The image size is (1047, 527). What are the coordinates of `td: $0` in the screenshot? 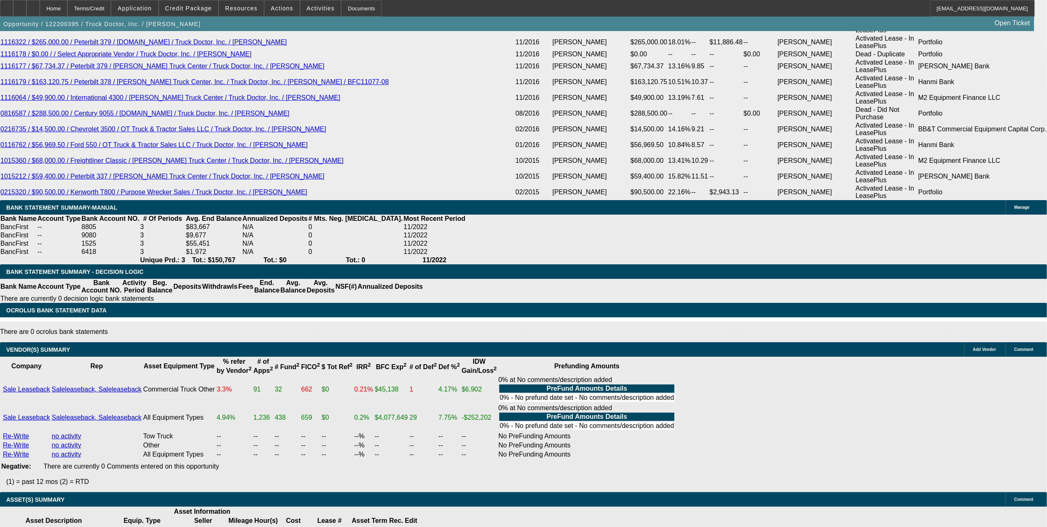 It's located at (337, 417).